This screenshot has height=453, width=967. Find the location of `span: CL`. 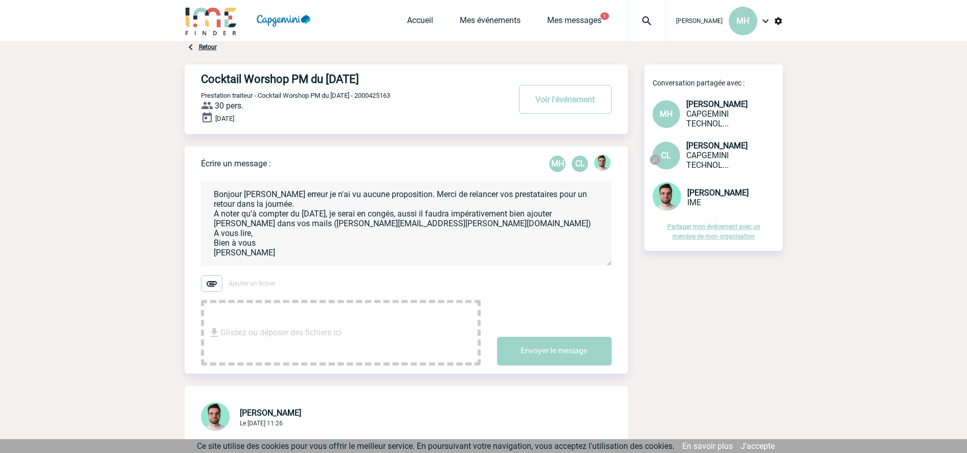

span: CL is located at coordinates (666, 155).